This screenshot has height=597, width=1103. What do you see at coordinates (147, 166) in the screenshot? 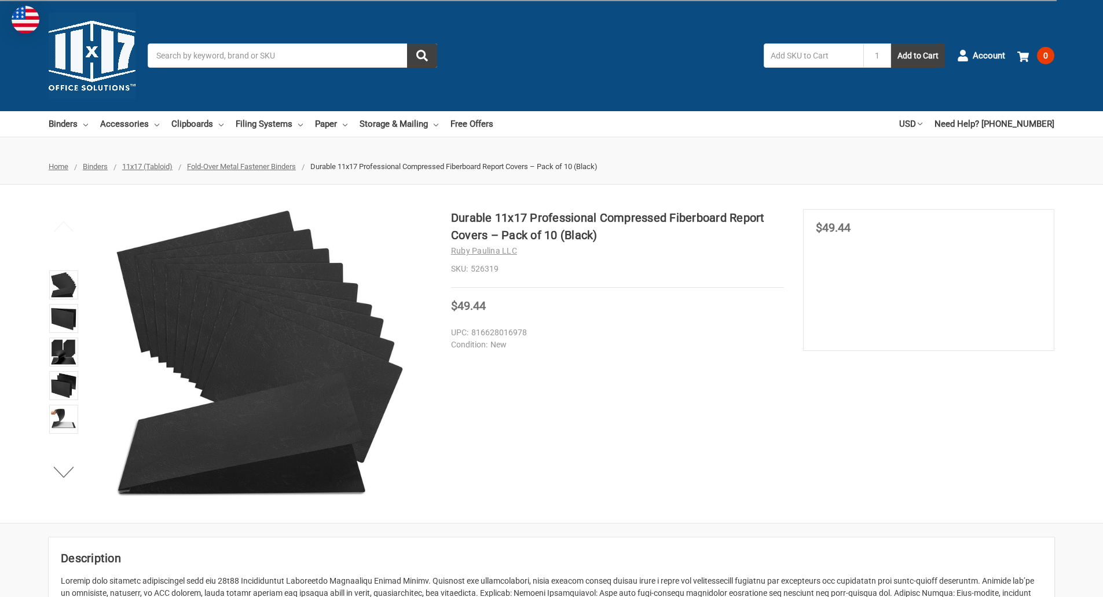
I see `span: 11x17 (Tabloid)` at bounding box center [147, 166].